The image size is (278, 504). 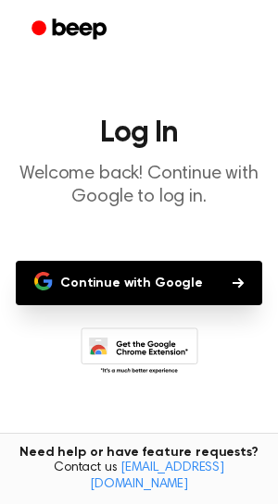 I want to click on h1: Log In, so click(x=139, y=133).